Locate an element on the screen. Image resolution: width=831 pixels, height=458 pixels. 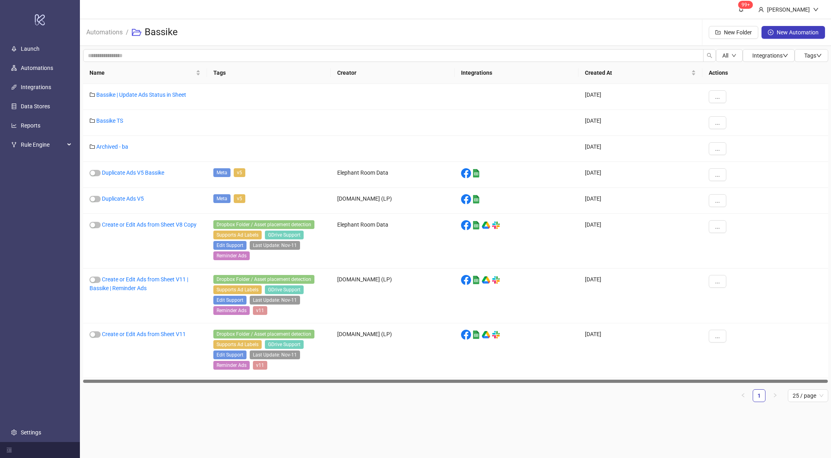
a: Create or Edit Ads from Sheet V8 Copy is located at coordinates (149, 224).